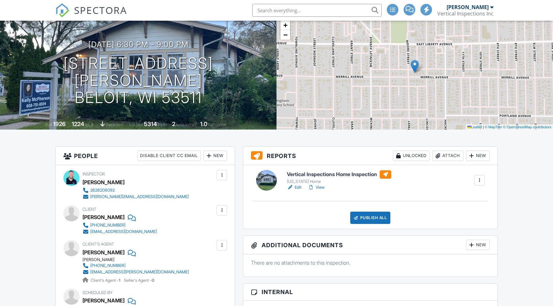 This screenshot has height=306, width=553. I want to click on a: View, so click(316, 187).